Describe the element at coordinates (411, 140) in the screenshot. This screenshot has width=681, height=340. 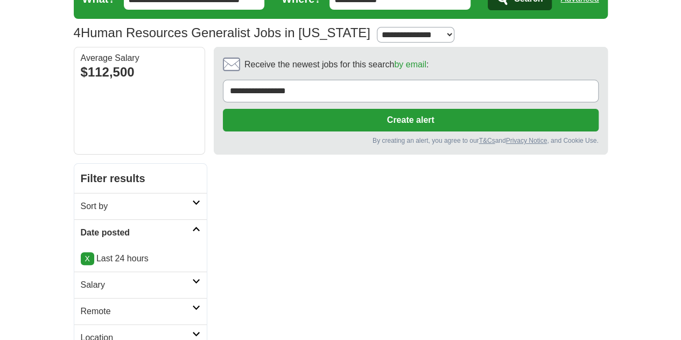
I see `div: By creating an alert, you agree to our and , and Cookie Use.` at that location.